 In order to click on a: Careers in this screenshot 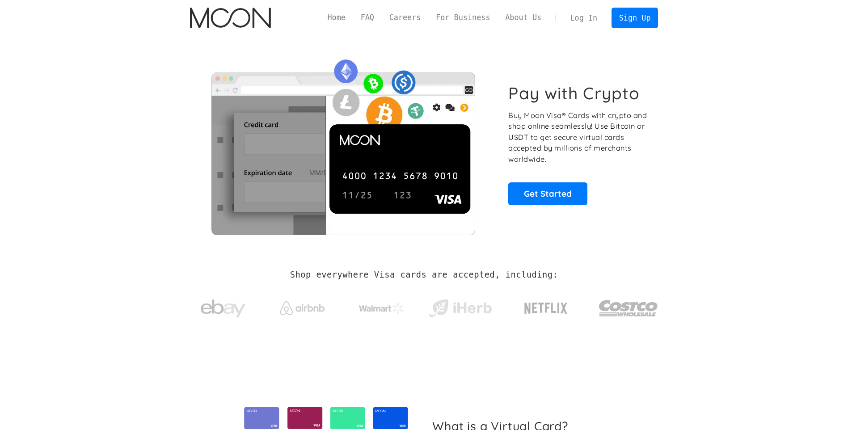, I will do `click(405, 17)`.